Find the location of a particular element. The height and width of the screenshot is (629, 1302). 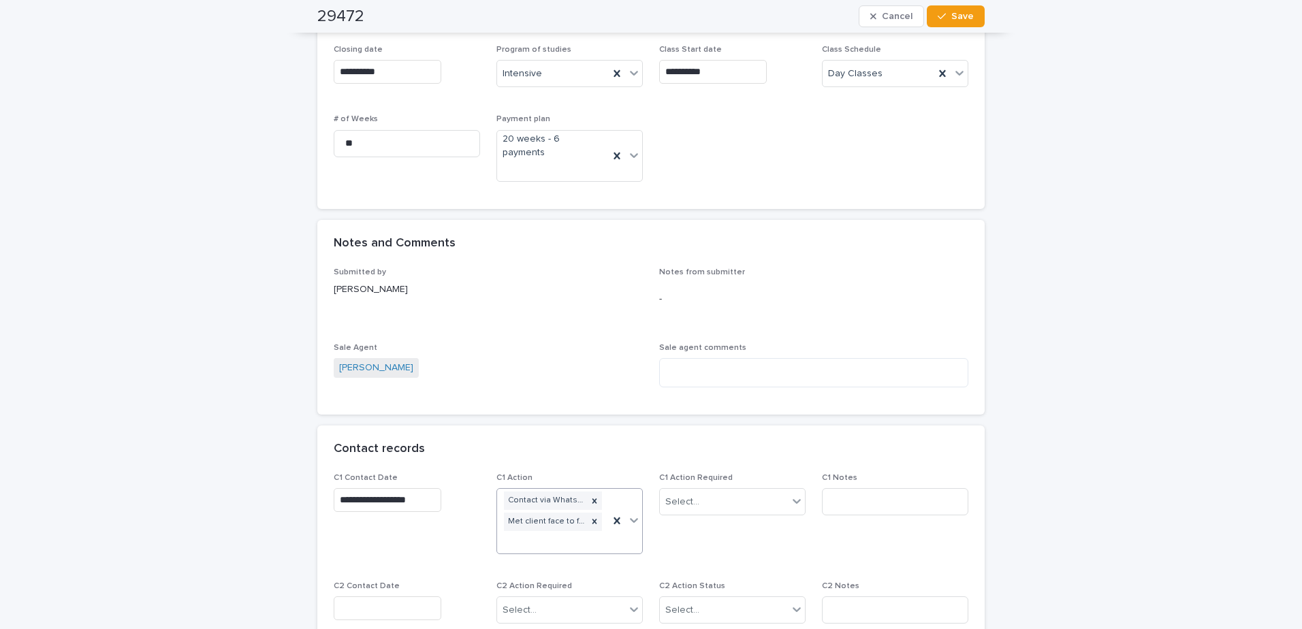

span: Day Classes is located at coordinates (856, 74).